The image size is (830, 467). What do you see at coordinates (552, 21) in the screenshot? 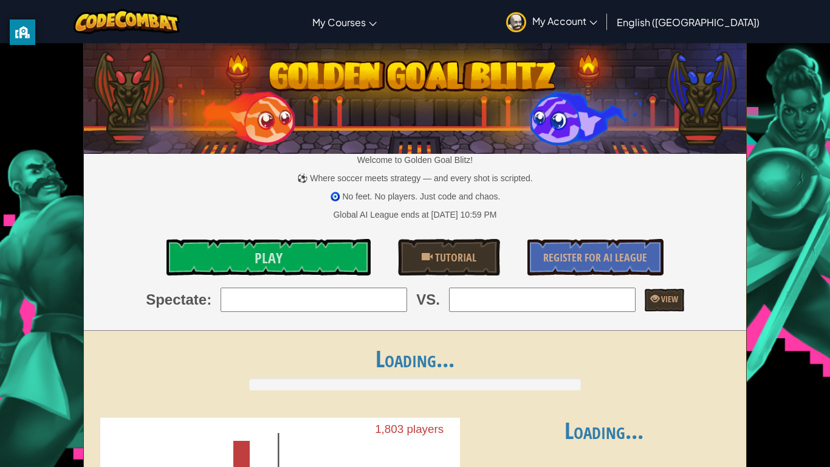
I see `a: My Account` at bounding box center [552, 21].